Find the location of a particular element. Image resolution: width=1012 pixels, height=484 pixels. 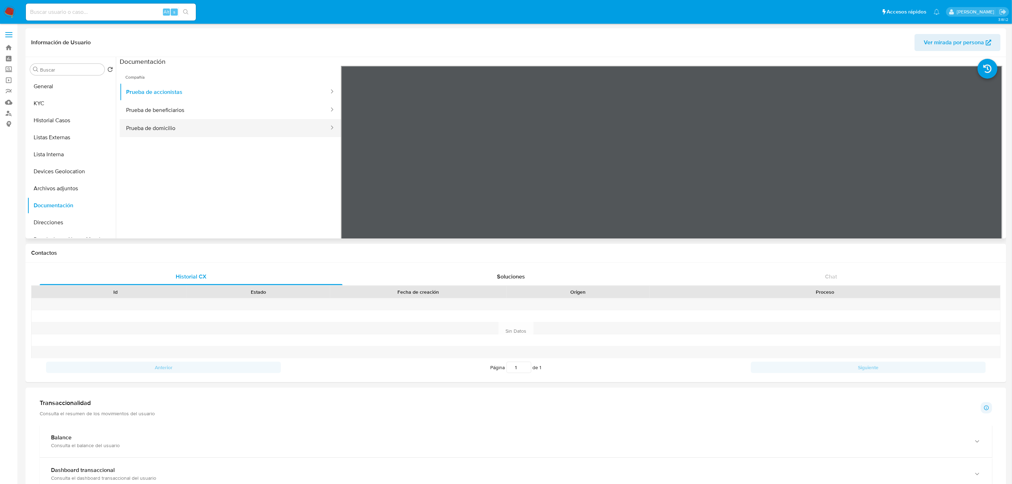

h1: Contactos is located at coordinates (516, 253).